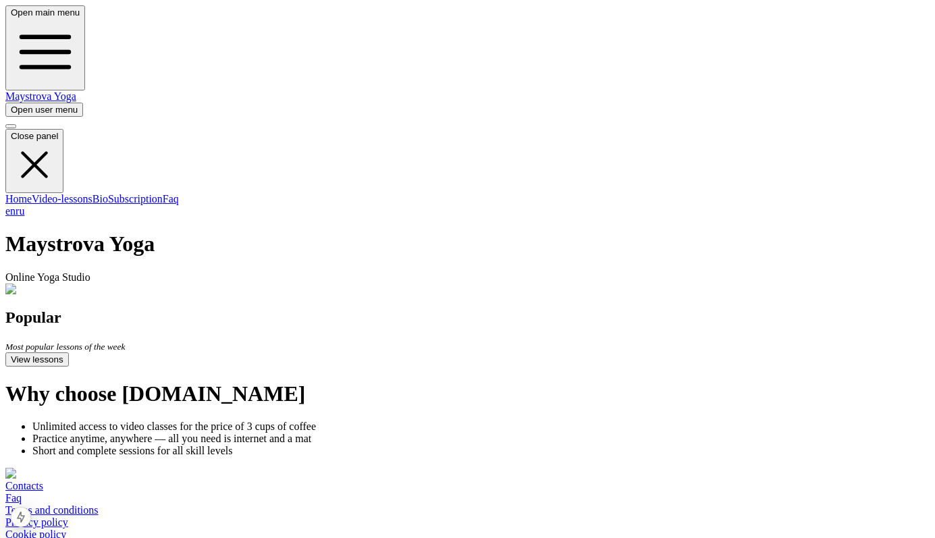 The width and height of the screenshot is (935, 538). Describe the element at coordinates (45, 290) in the screenshot. I see `img: Kate Maystrova` at that location.